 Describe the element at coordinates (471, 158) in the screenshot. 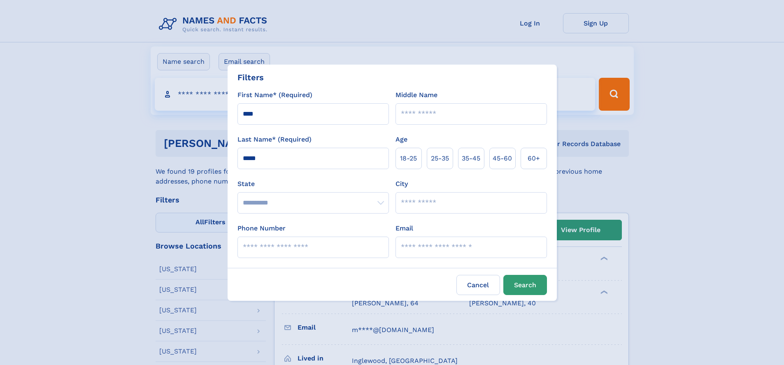

I see `span: 35‑45` at that location.